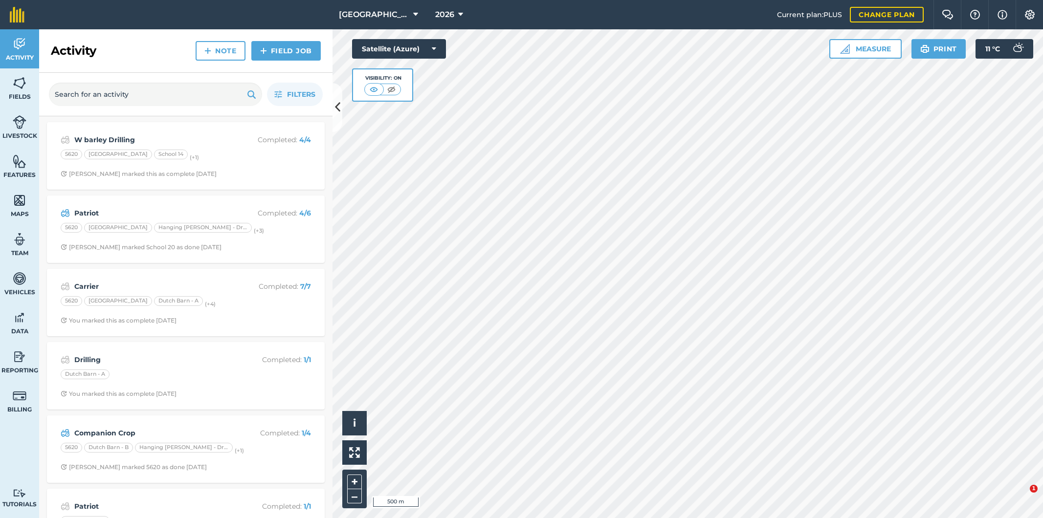 The width and height of the screenshot is (1043, 518). What do you see at coordinates (306, 287) in the screenshot?
I see `strong: 7 / 7` at bounding box center [306, 287].